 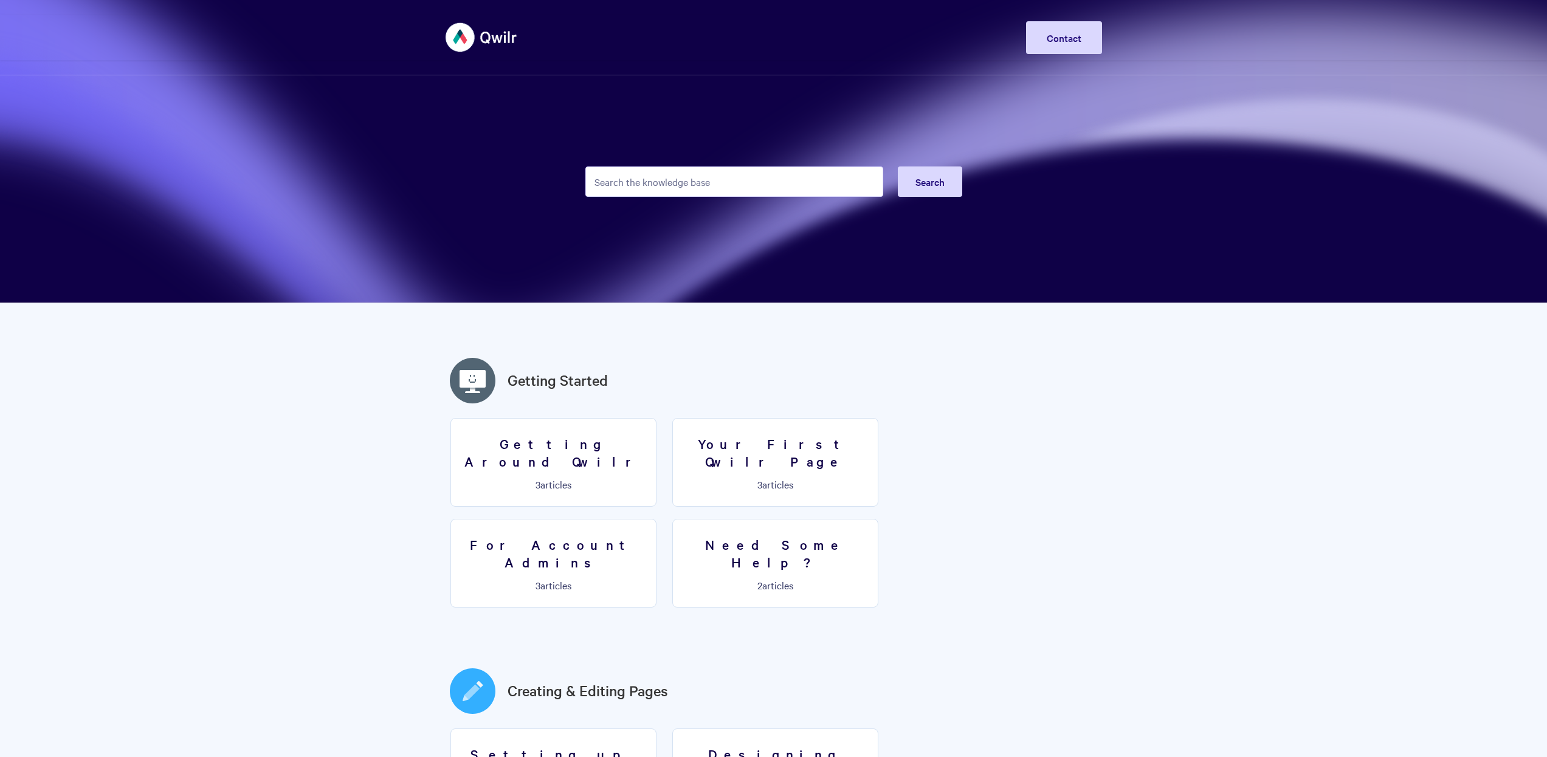 What do you see at coordinates (760, 585) in the screenshot?
I see `span: 2` at bounding box center [760, 585].